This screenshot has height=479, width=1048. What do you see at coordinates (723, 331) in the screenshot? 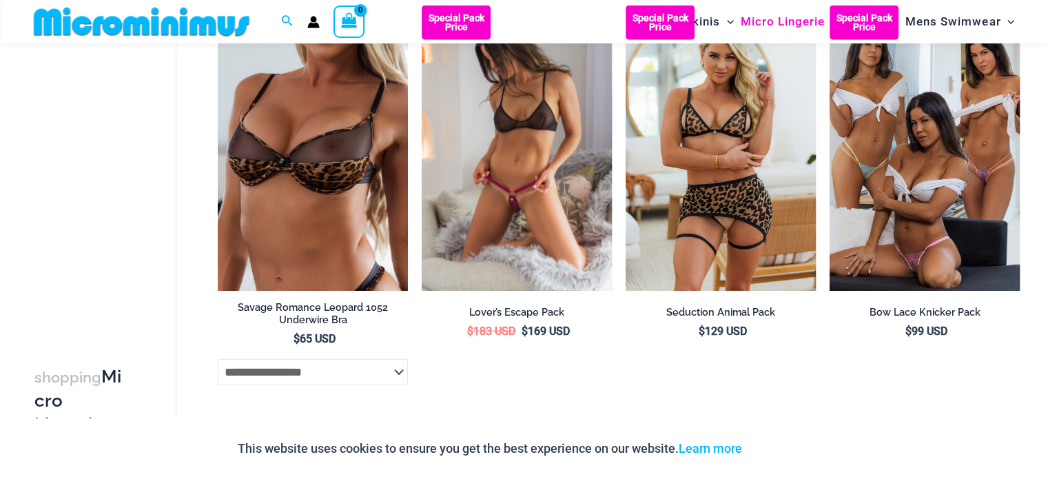
I see `bdi: 129 USD` at bounding box center [723, 331].